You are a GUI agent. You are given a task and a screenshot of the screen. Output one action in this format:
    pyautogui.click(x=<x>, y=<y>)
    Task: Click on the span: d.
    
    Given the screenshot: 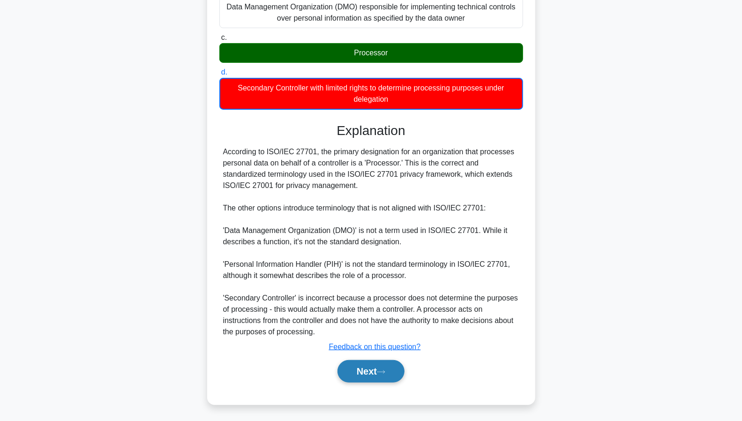 What is the action you would take?
    pyautogui.click(x=224, y=72)
    